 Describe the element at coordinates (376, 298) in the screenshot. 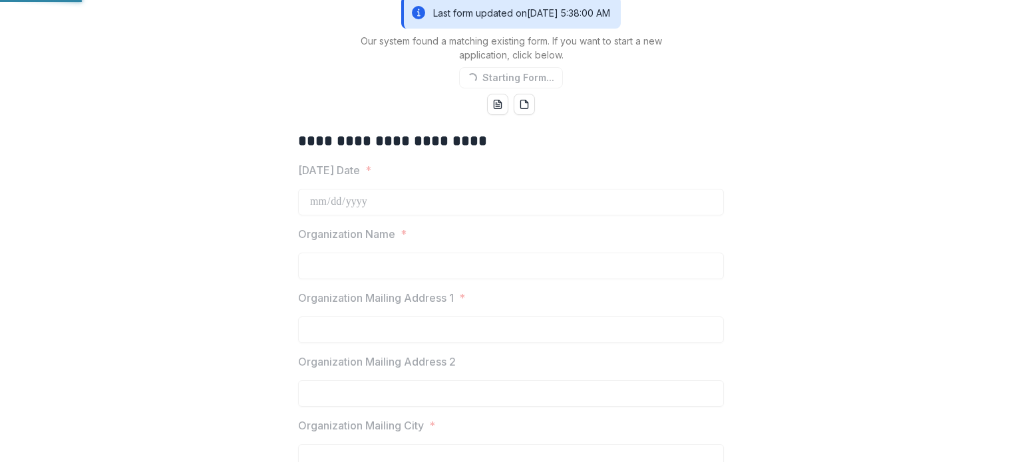

I see `p: Organization Mailing Address 1` at that location.